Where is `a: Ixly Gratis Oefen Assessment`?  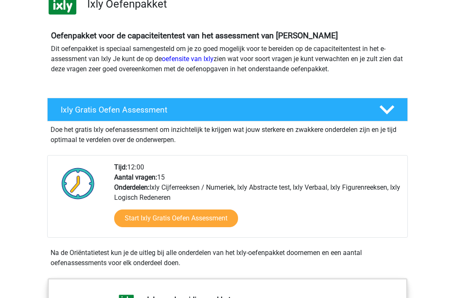
a: Ixly Gratis Oefen Assessment is located at coordinates (228, 110).